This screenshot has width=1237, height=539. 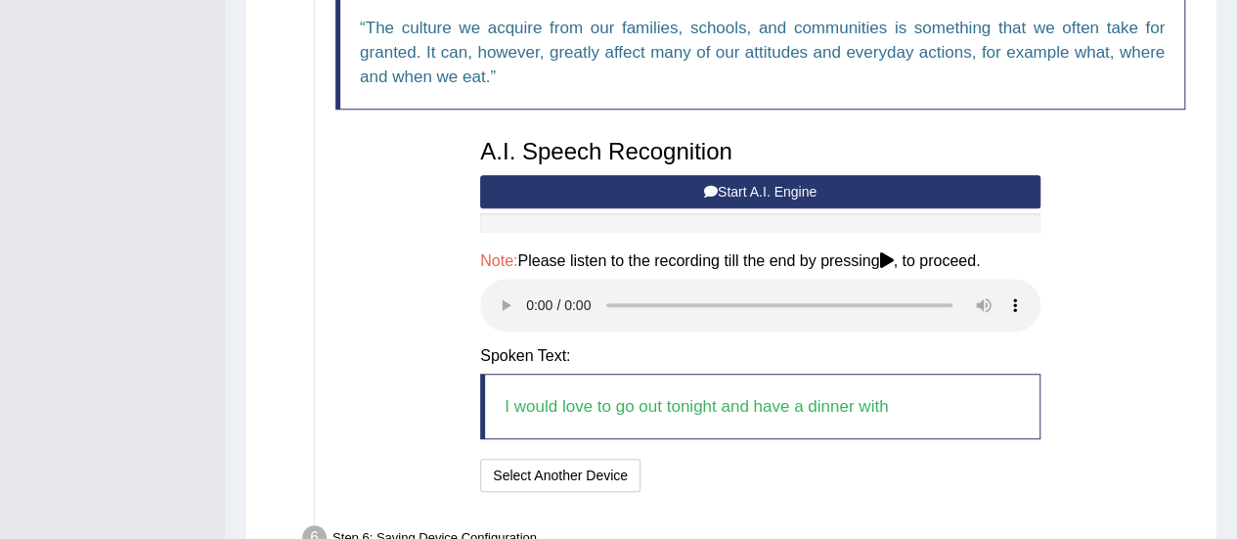 What do you see at coordinates (762, 52) in the screenshot?
I see `q: The culture we acquire from our families, schools, and communities is something that we often tak...` at bounding box center [762, 52].